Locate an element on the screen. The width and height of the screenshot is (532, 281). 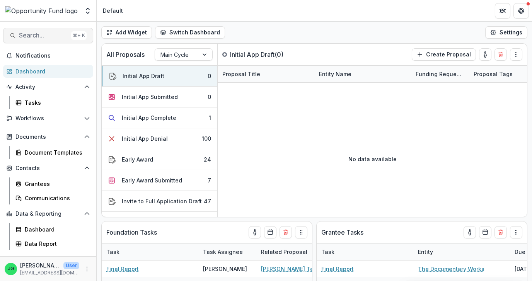
button: Open Contacts is located at coordinates (48, 168).